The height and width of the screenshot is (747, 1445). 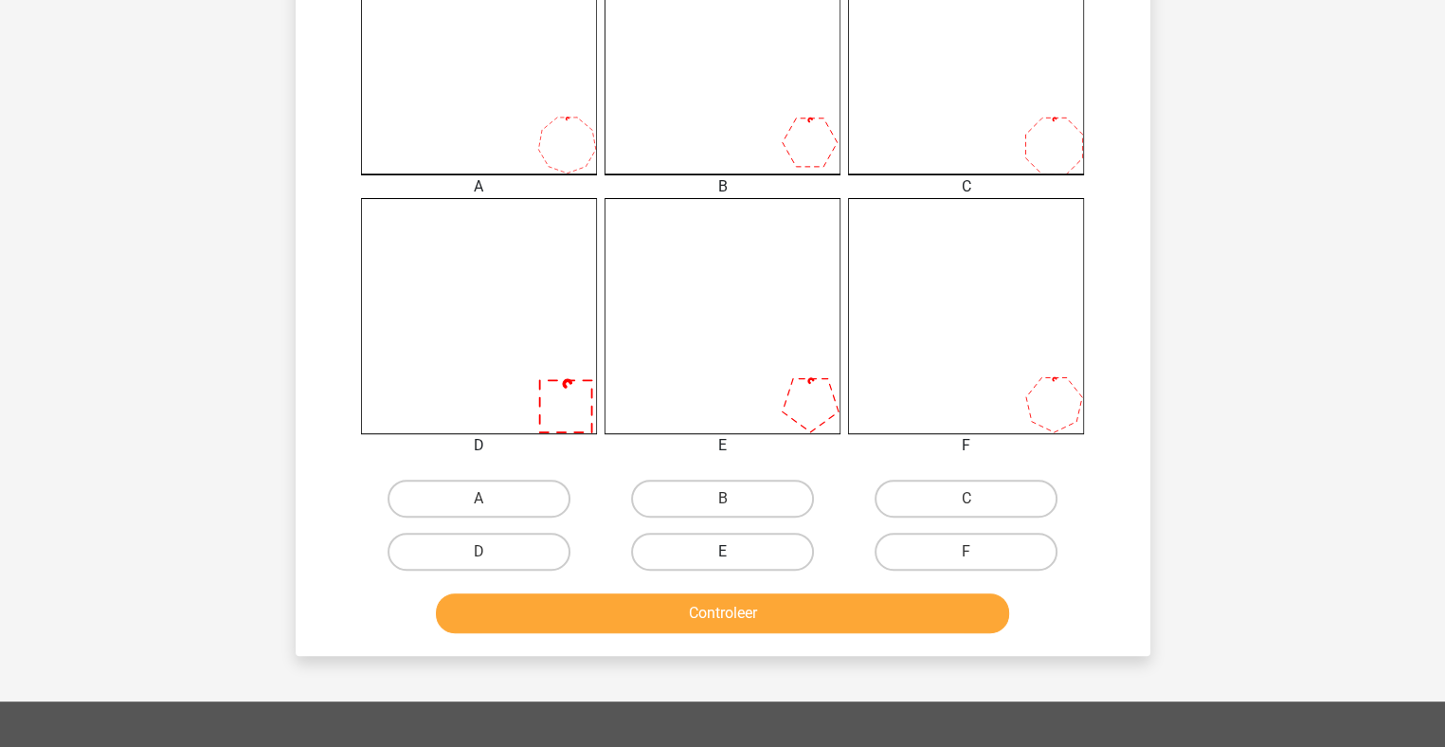 What do you see at coordinates (722, 498) in the screenshot?
I see `label: B` at bounding box center [722, 498].